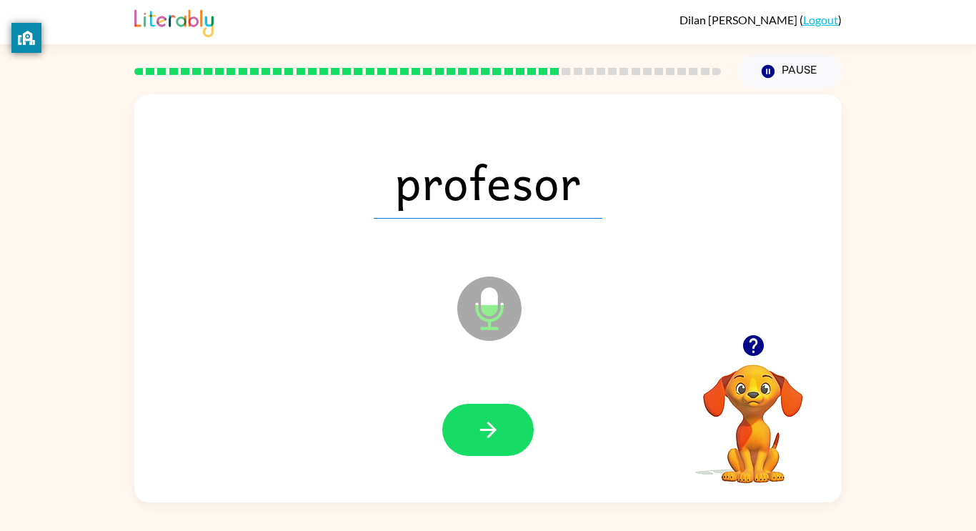 This screenshot has height=531, width=976. I want to click on img: Literably, so click(174, 21).